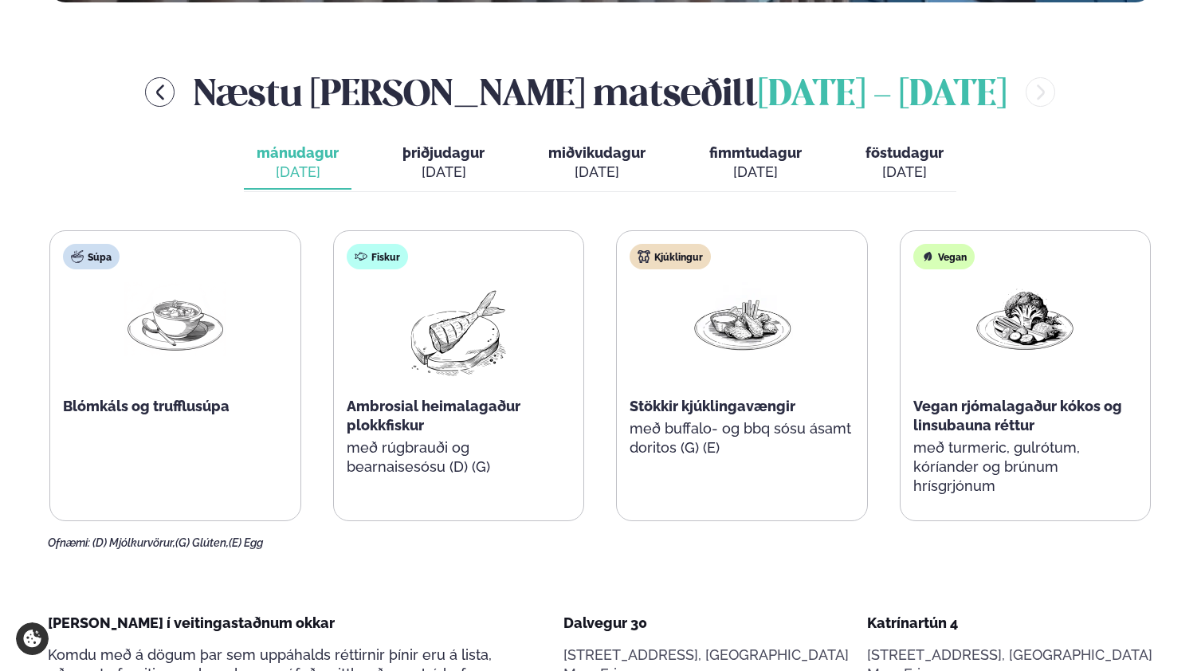 This screenshot has height=671, width=1201. What do you see at coordinates (175, 319) in the screenshot?
I see `img: Soup.png` at bounding box center [175, 319].